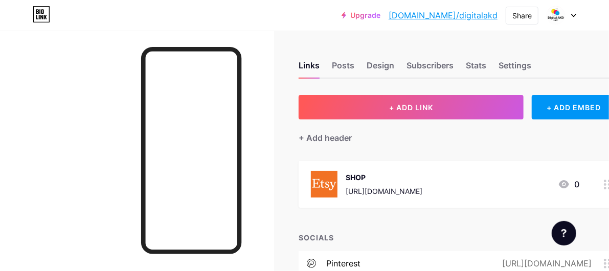 Image resolution: width=609 pixels, height=271 pixels. I want to click on img: SHOP, so click(324, 184).